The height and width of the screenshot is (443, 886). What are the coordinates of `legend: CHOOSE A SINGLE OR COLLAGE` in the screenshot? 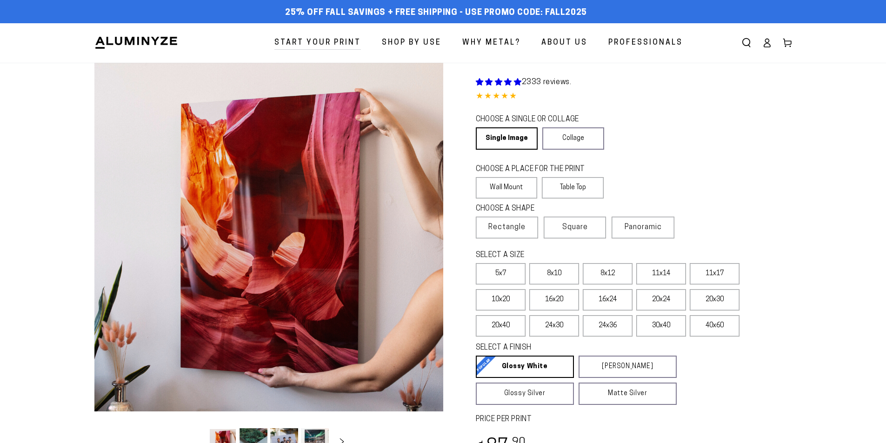 It's located at (536, 120).